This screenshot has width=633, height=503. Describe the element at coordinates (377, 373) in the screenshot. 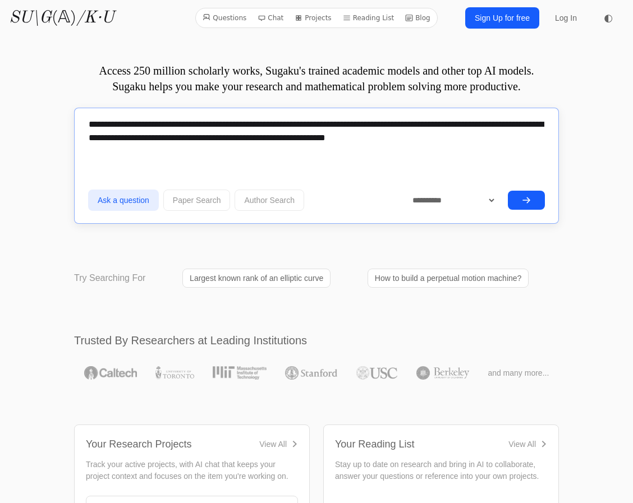

I see `img: USC` at that location.